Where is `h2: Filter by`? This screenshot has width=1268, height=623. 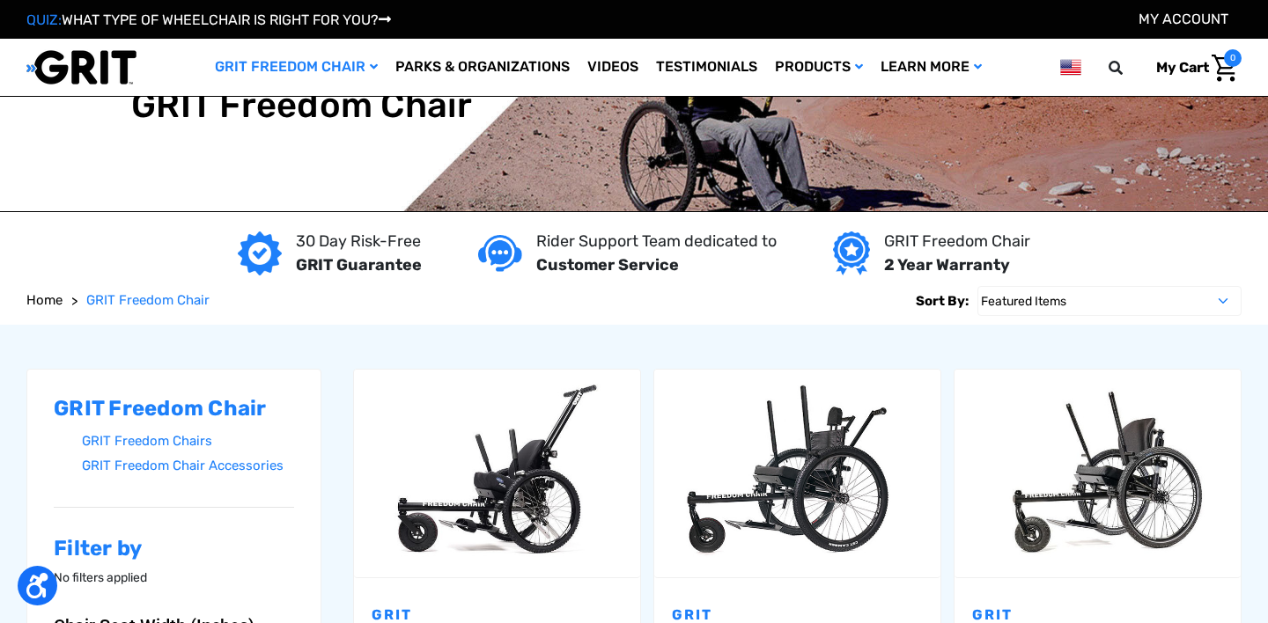
h2: Filter by is located at coordinates (173, 548).